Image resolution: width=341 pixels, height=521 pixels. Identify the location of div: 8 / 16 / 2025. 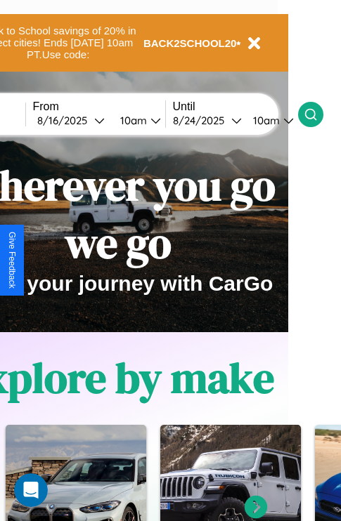
(65, 120).